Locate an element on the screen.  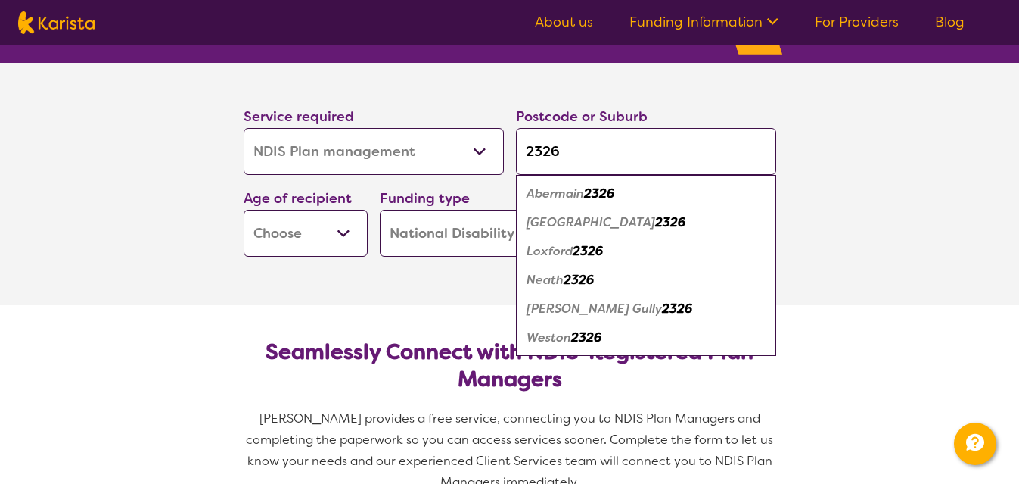
div: Loxford 2326 is located at coordinates (646, 251).